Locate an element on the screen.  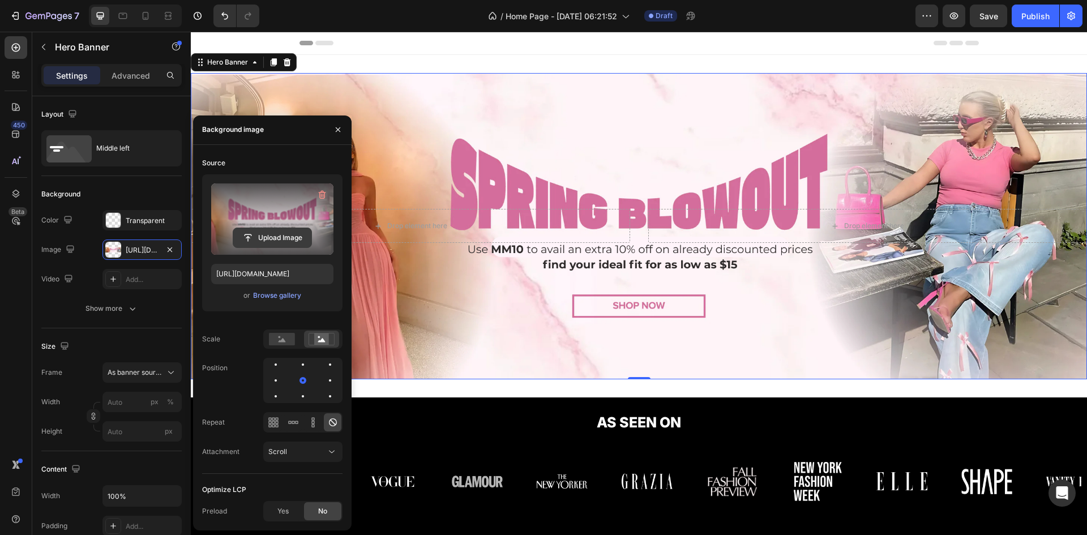
div: Image is located at coordinates (59, 250).